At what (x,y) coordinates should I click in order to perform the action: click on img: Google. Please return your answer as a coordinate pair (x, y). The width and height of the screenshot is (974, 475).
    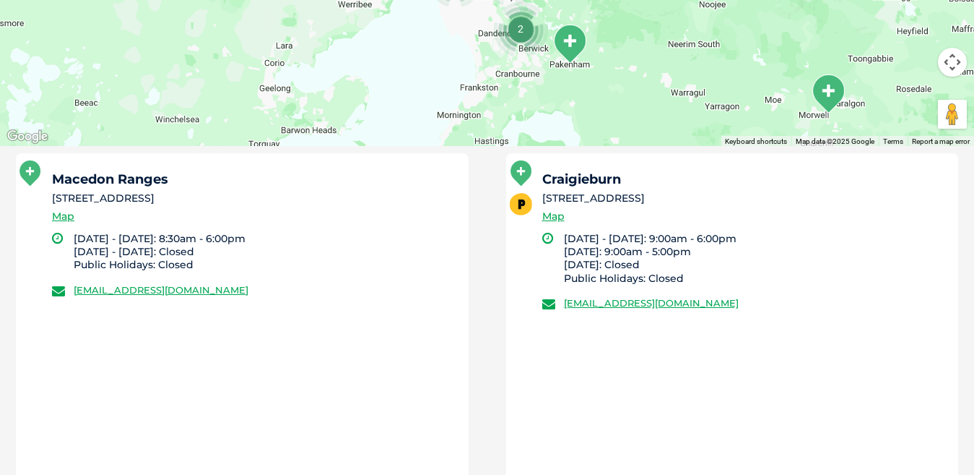
    Looking at the image, I should click on (27, 137).